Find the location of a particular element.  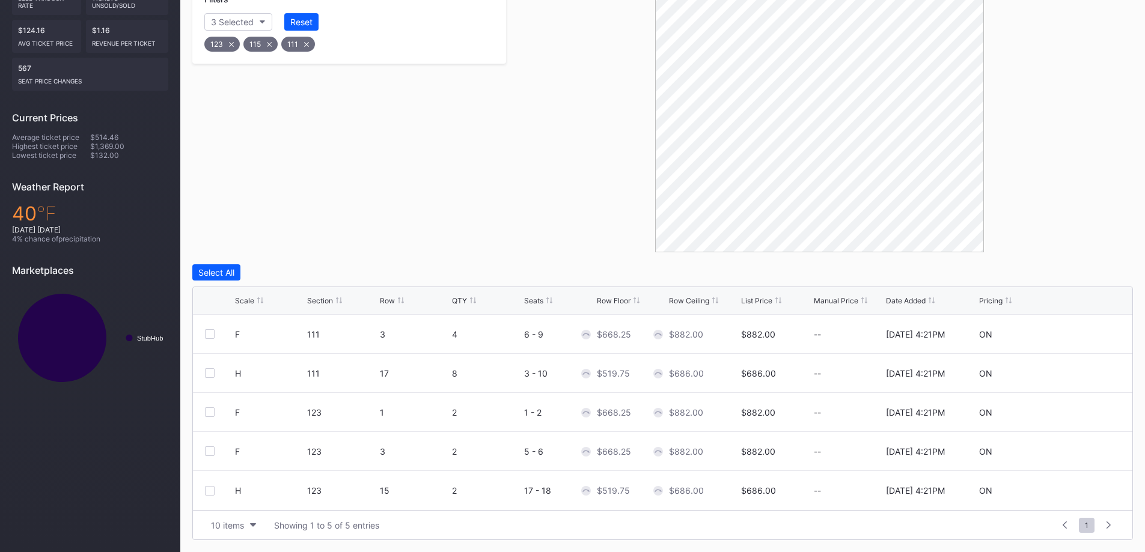

div: Row is located at coordinates (387, 300).